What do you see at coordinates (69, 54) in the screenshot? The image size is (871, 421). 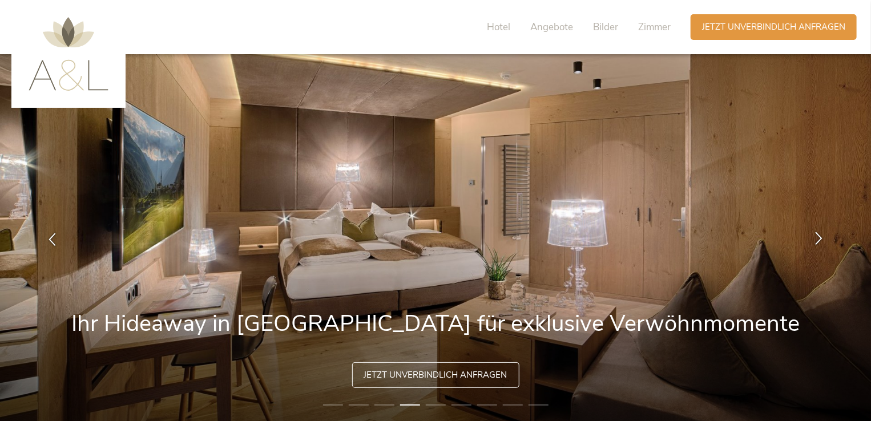 I see `a: AMONTI & LUNARIS Wellnessresort` at bounding box center [69, 54].